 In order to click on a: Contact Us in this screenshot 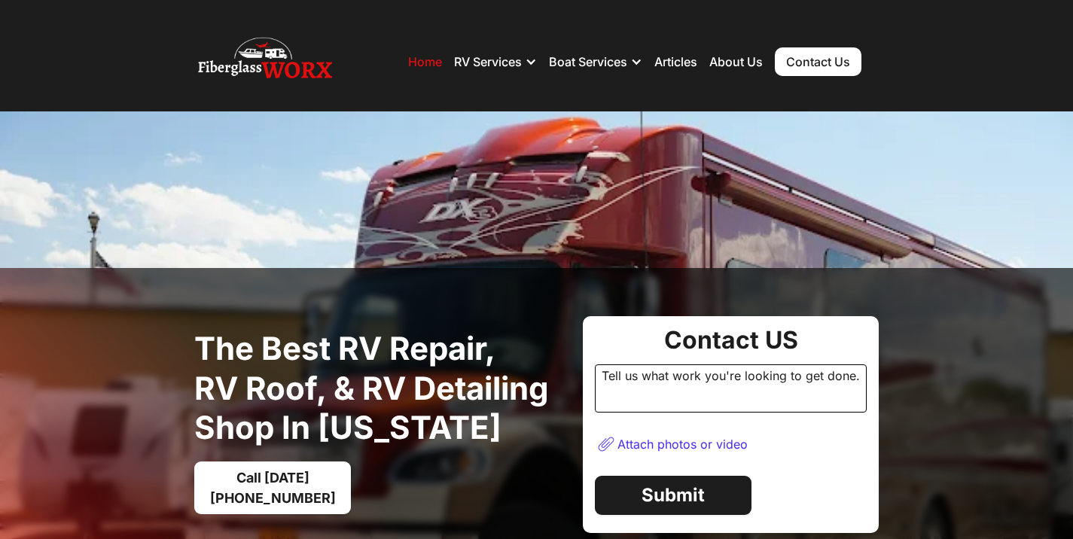, I will do `click(818, 62)`.